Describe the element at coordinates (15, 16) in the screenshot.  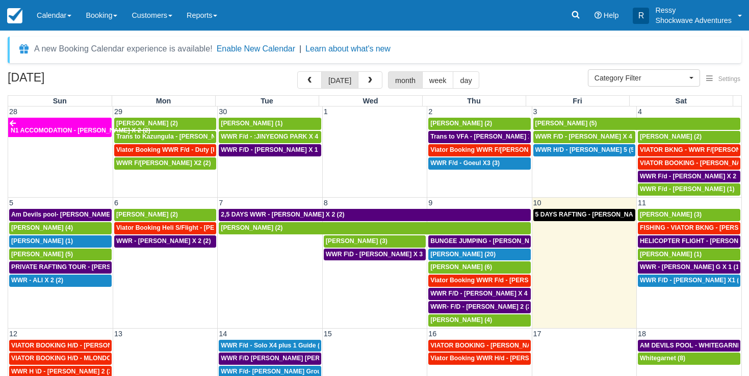
I see `img: checkfront-main-nav-mini-logo.png` at that location.